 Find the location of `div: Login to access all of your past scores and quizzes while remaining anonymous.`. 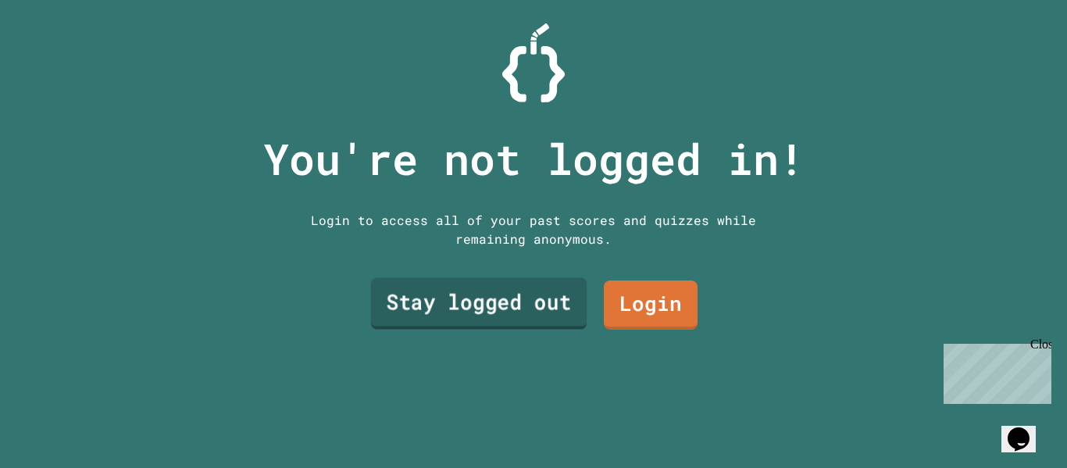

div: Login to access all of your past scores and quizzes while remaining anonymous. is located at coordinates (533, 230).